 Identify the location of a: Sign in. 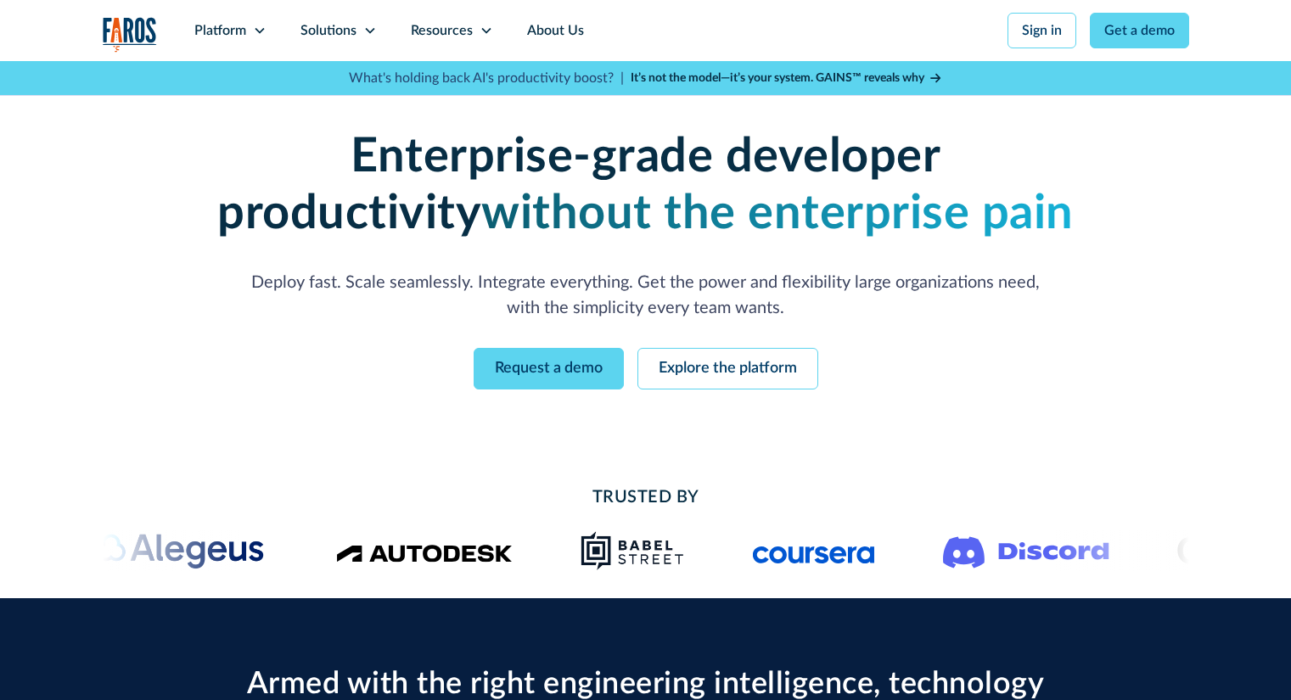
(1041, 31).